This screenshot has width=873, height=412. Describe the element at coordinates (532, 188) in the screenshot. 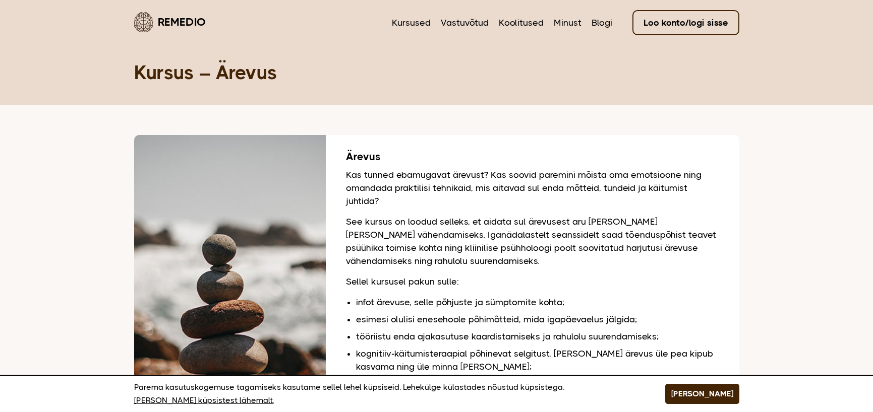

I see `p: Kas tunned ebamugavat ärevust? Kas soovid paremini mõista oma emotsioone ning omandada praktilisi...` at that location.